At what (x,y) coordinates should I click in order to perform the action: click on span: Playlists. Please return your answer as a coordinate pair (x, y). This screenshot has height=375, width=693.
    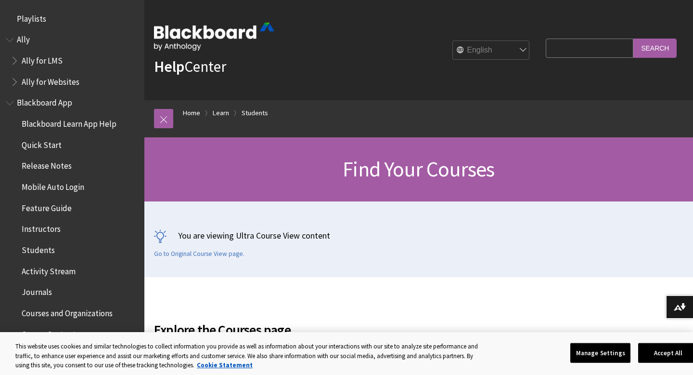
    Looking at the image, I should click on (31, 17).